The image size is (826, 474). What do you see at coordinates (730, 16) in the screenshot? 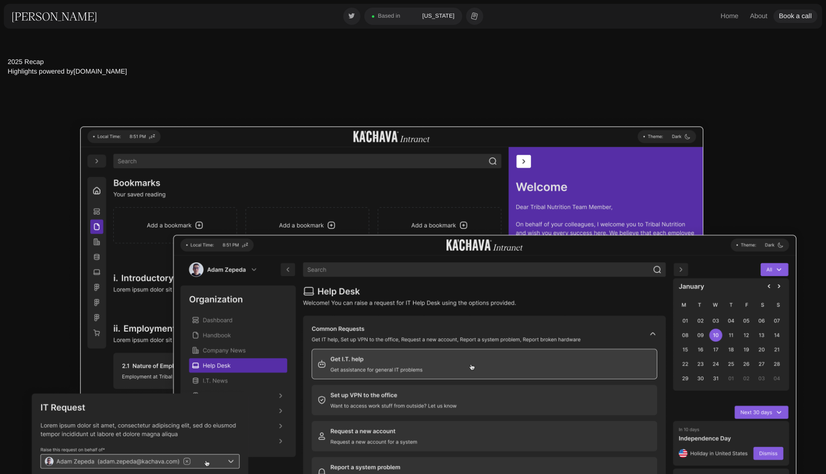
I see `div: Home` at bounding box center [730, 16].